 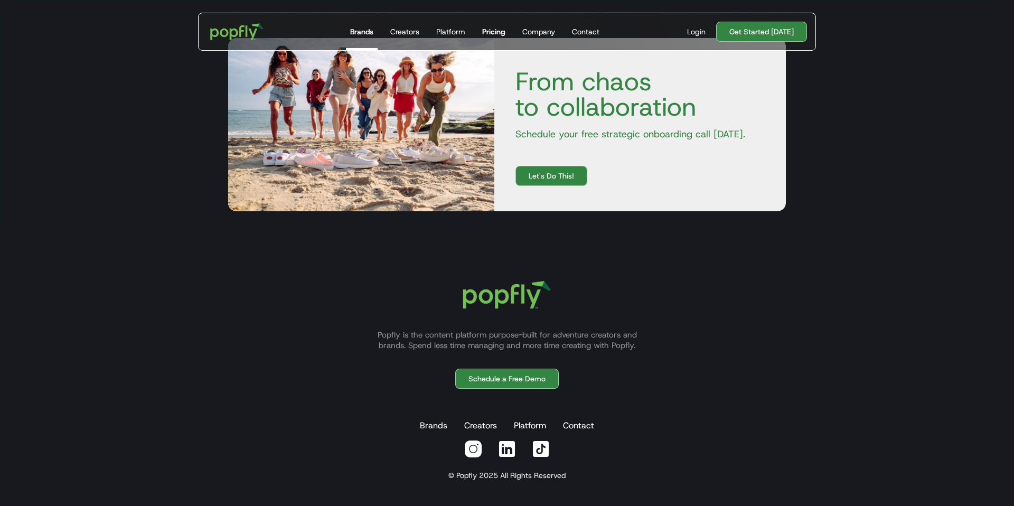 I want to click on div: Company, so click(x=539, y=32).